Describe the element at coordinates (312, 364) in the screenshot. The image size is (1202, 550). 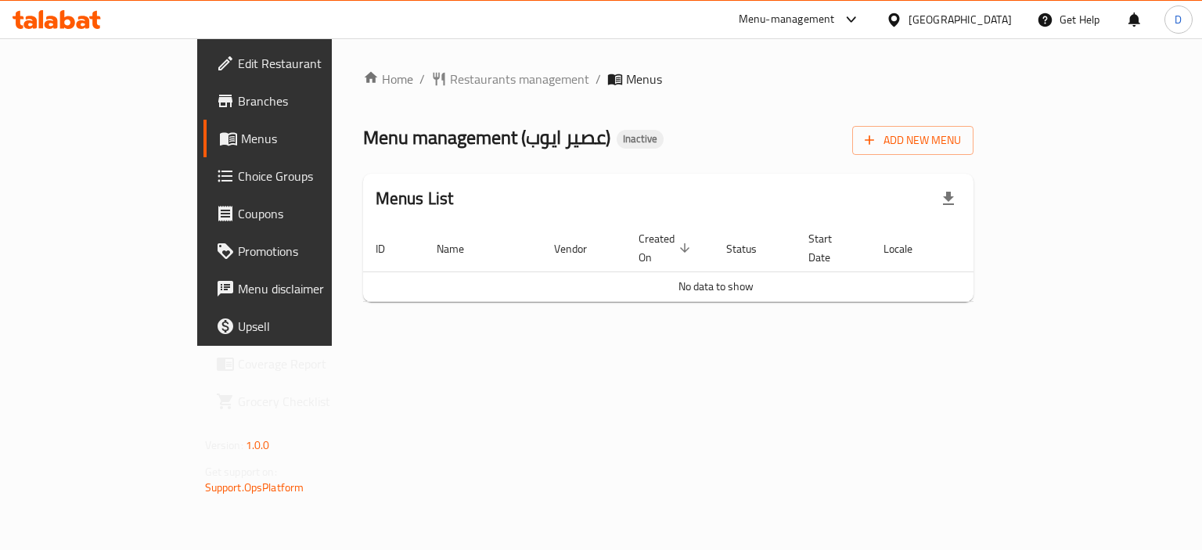
I see `span: Coverage Report` at that location.